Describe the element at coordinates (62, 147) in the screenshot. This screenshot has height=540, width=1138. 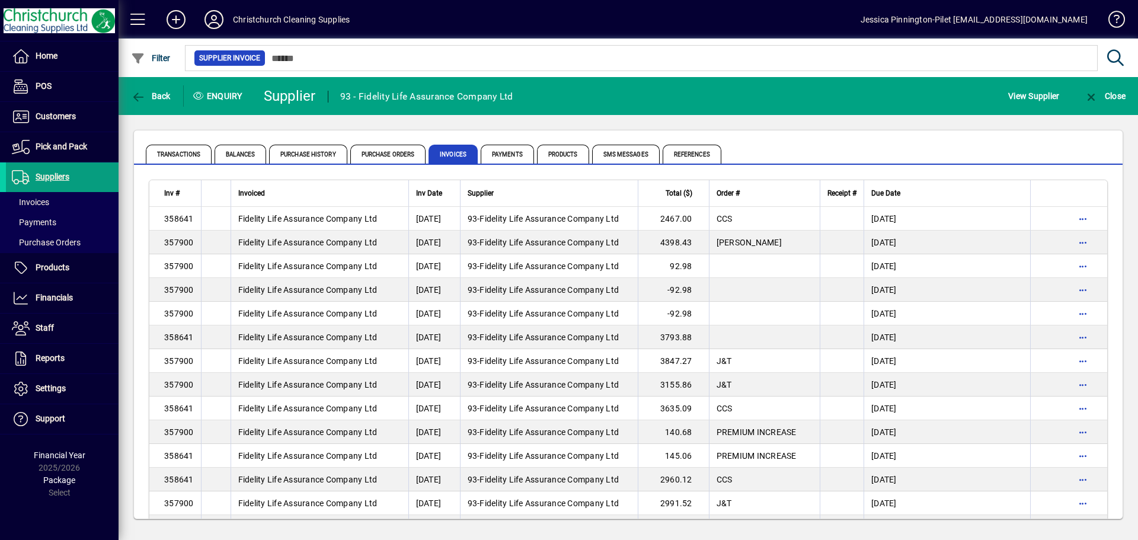
I see `a: Pick and Pack` at that location.